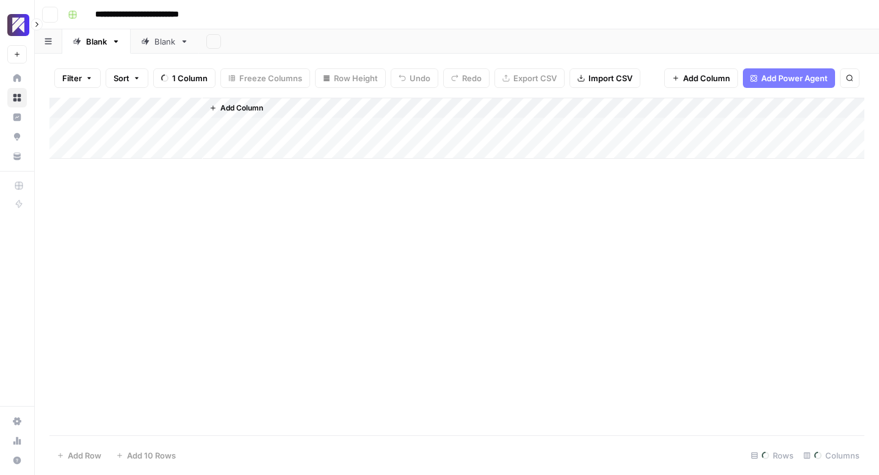  I want to click on span: 1 Column, so click(190, 78).